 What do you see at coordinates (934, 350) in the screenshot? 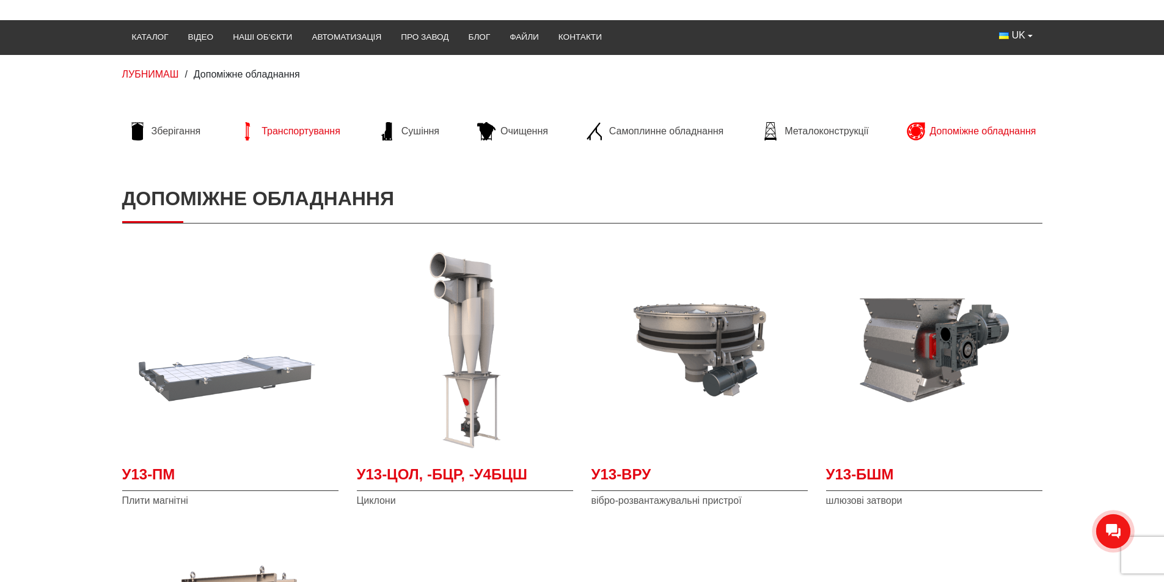
I see `img: шлюзовий затвор` at bounding box center [934, 350].